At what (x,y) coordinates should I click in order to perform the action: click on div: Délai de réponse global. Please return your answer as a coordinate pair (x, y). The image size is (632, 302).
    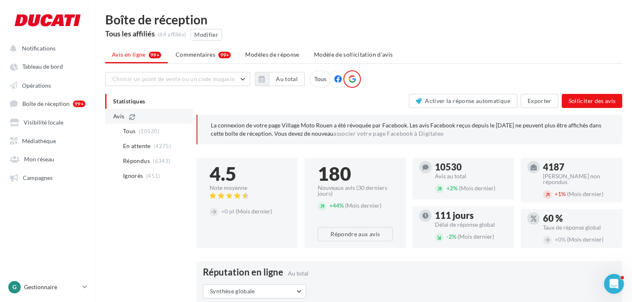
    Looking at the image, I should click on (471, 225).